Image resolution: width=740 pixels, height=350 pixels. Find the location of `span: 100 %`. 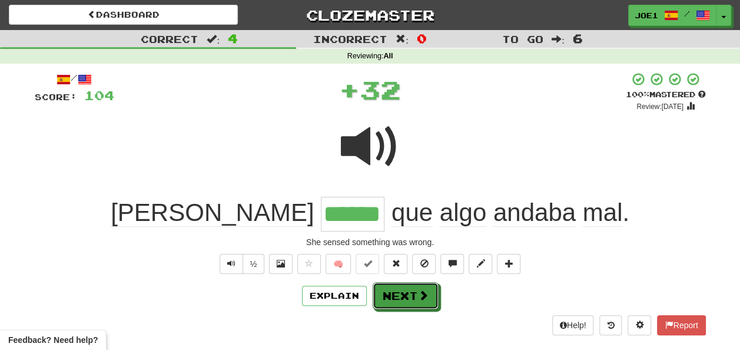

span: 100 % is located at coordinates (637, 94).